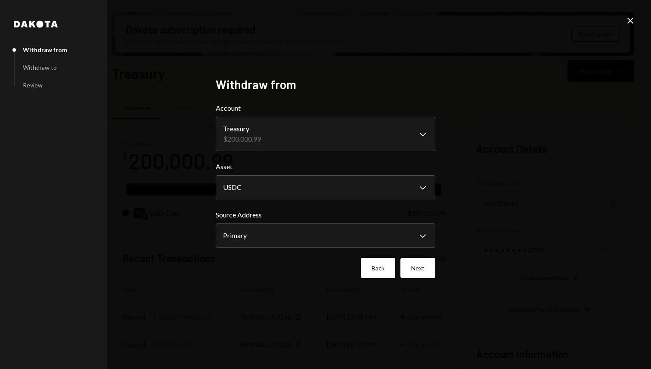 The height and width of the screenshot is (369, 651). Describe the element at coordinates (40, 67) in the screenshot. I see `div: Withdraw to` at that location.